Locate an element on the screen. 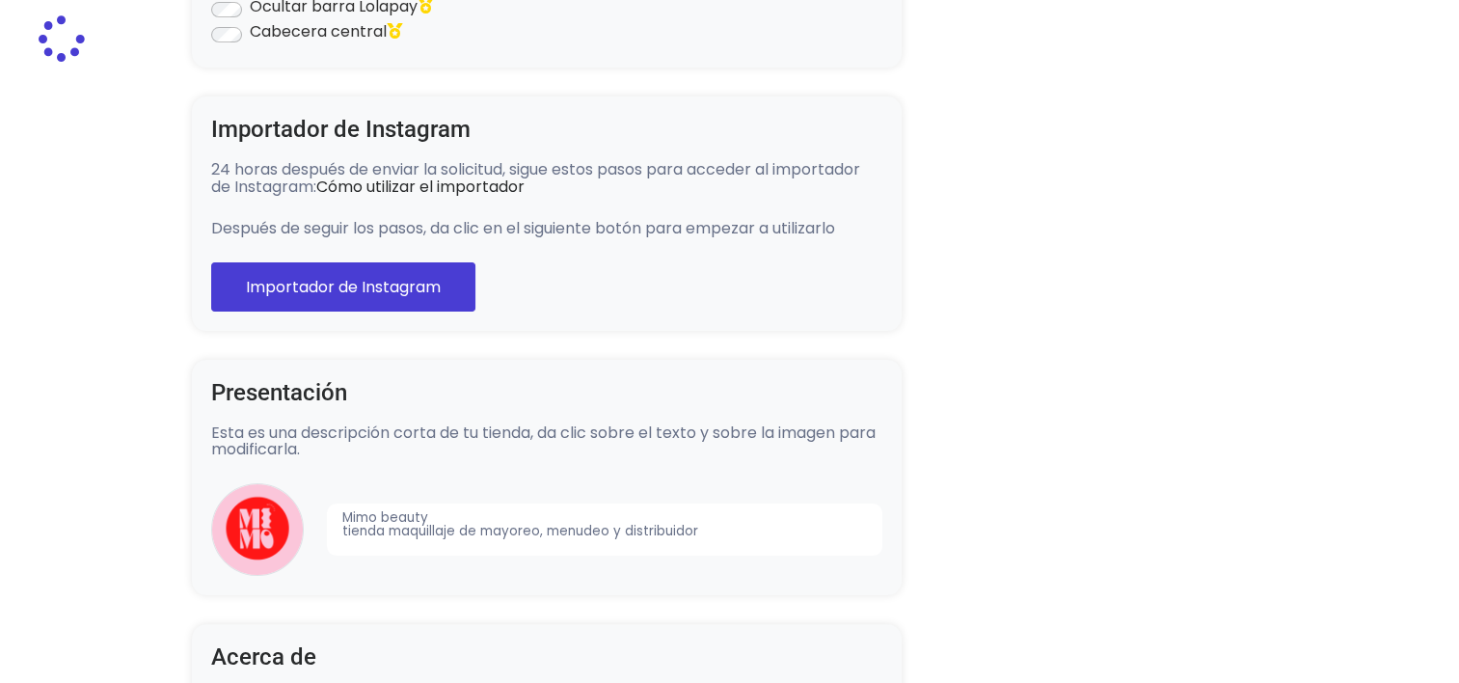 The height and width of the screenshot is (683, 1459). i: Feature Lolapay Pro is located at coordinates (394, 31).